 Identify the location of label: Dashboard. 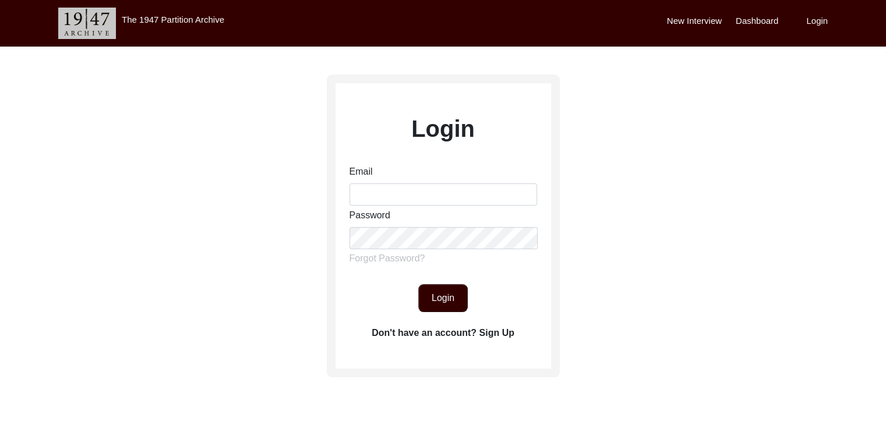
(757, 21).